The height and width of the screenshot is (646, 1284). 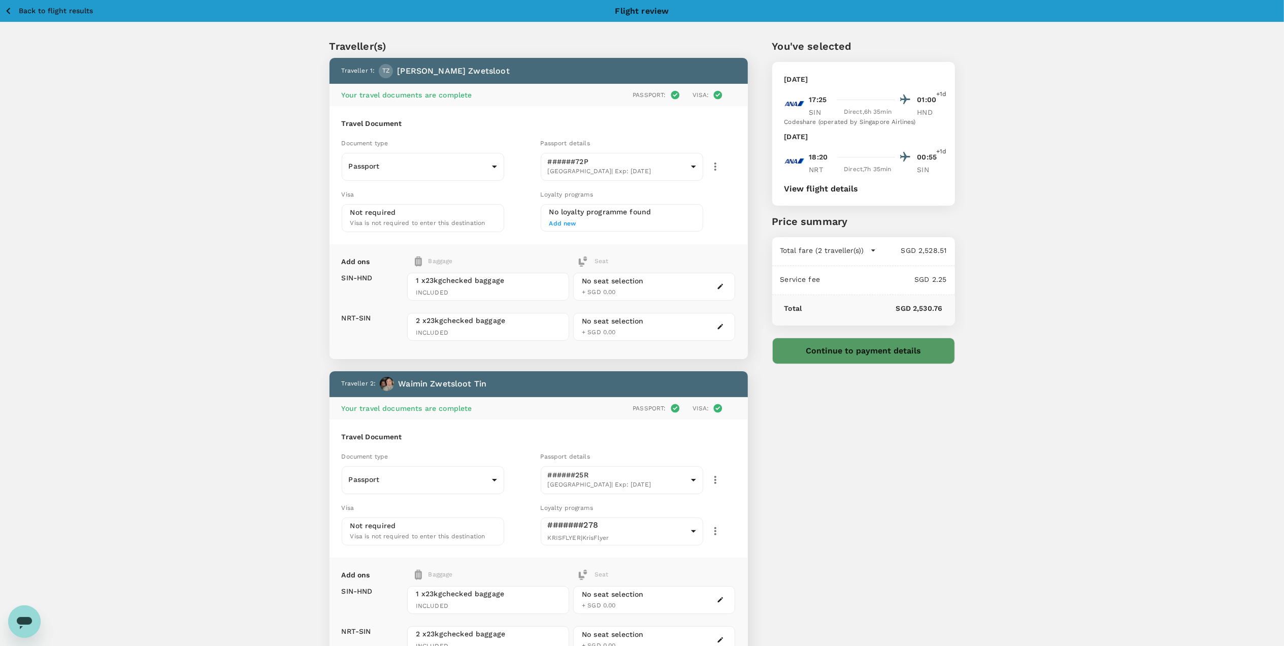 I want to click on p: Traveller 1 :, so click(x=359, y=71).